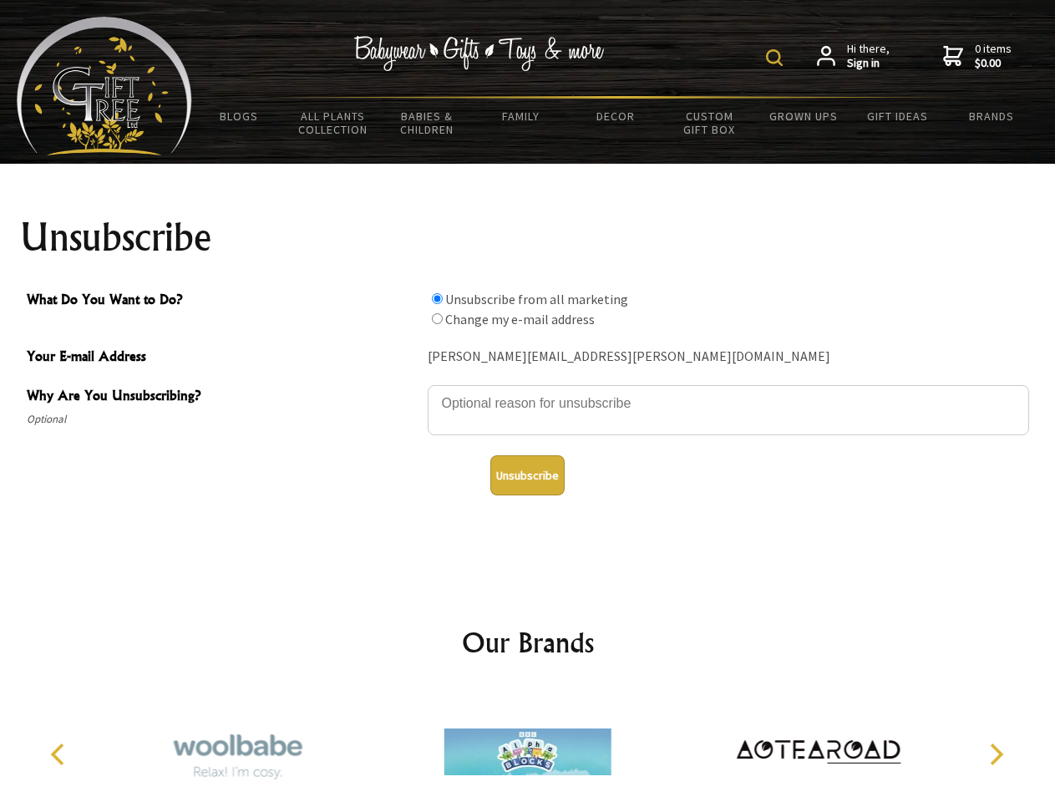  Describe the element at coordinates (223, 397) in the screenshot. I see `span: Why Are You Unsubscribing?` at that location.